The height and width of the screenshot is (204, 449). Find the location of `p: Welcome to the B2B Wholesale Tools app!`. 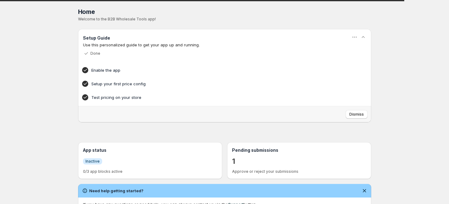

p: Welcome to the B2B Wholesale Tools app! is located at coordinates (225, 19).